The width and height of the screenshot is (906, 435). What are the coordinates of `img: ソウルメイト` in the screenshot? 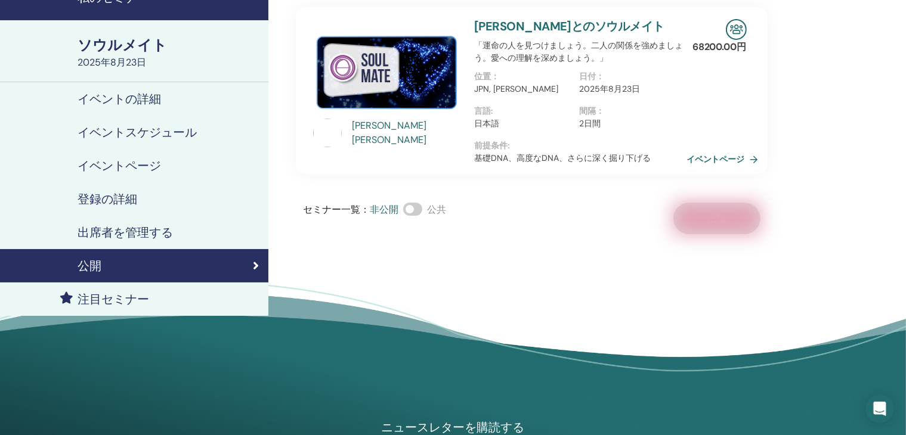 It's located at (386, 70).